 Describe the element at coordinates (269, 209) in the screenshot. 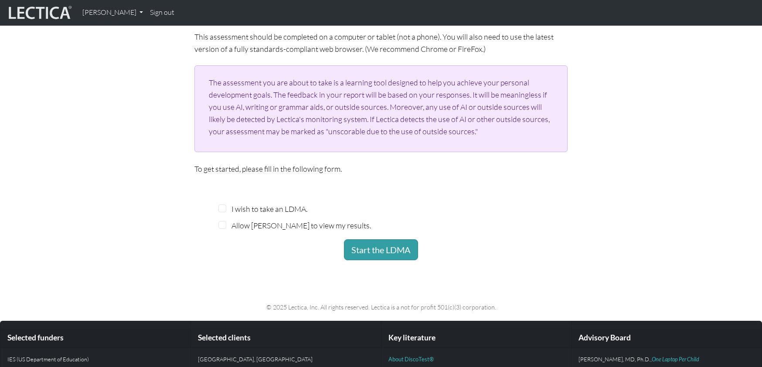

I see `label: I wish to take an LDMA.` at that location.